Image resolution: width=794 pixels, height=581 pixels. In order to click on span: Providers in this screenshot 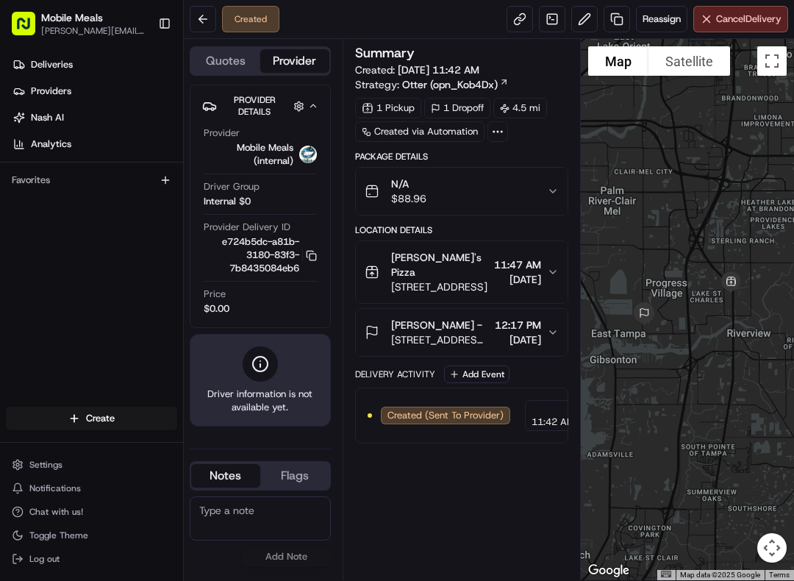, I will do `click(51, 91)`.